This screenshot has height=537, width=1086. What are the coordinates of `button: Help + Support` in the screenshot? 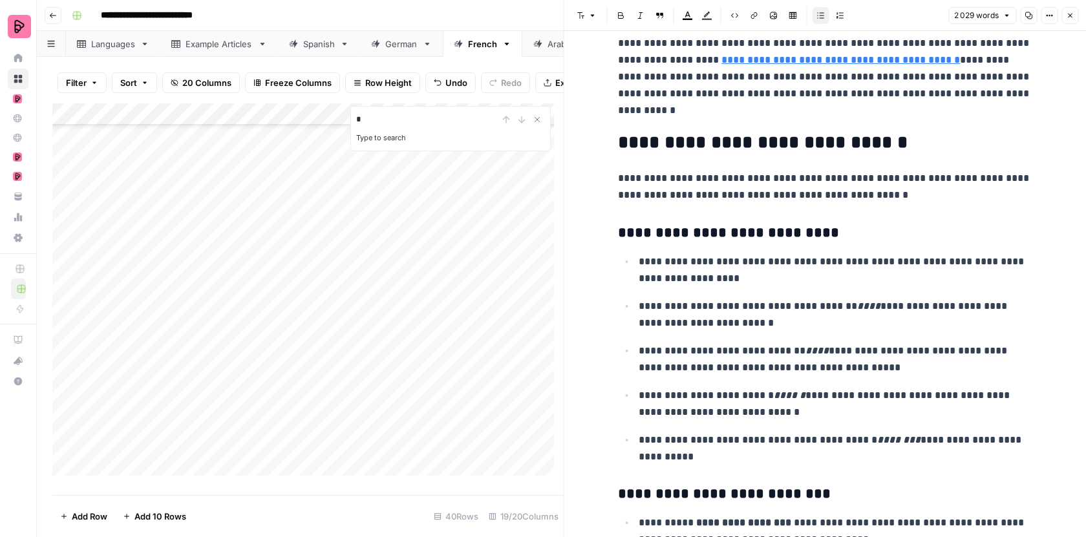 It's located at (18, 381).